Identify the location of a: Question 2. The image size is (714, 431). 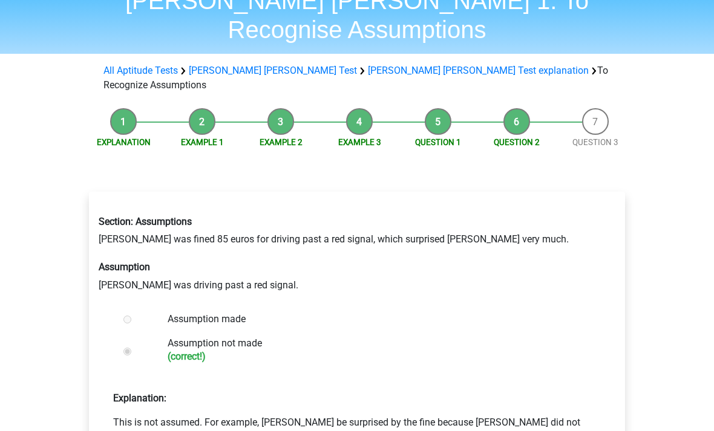
(517, 142).